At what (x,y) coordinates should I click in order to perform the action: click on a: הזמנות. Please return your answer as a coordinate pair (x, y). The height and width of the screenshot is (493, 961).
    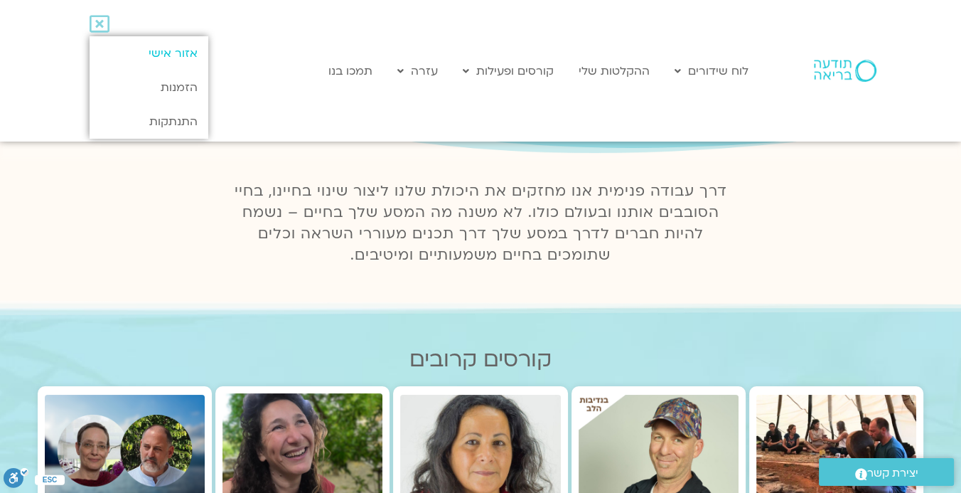
    Looking at the image, I should click on (149, 87).